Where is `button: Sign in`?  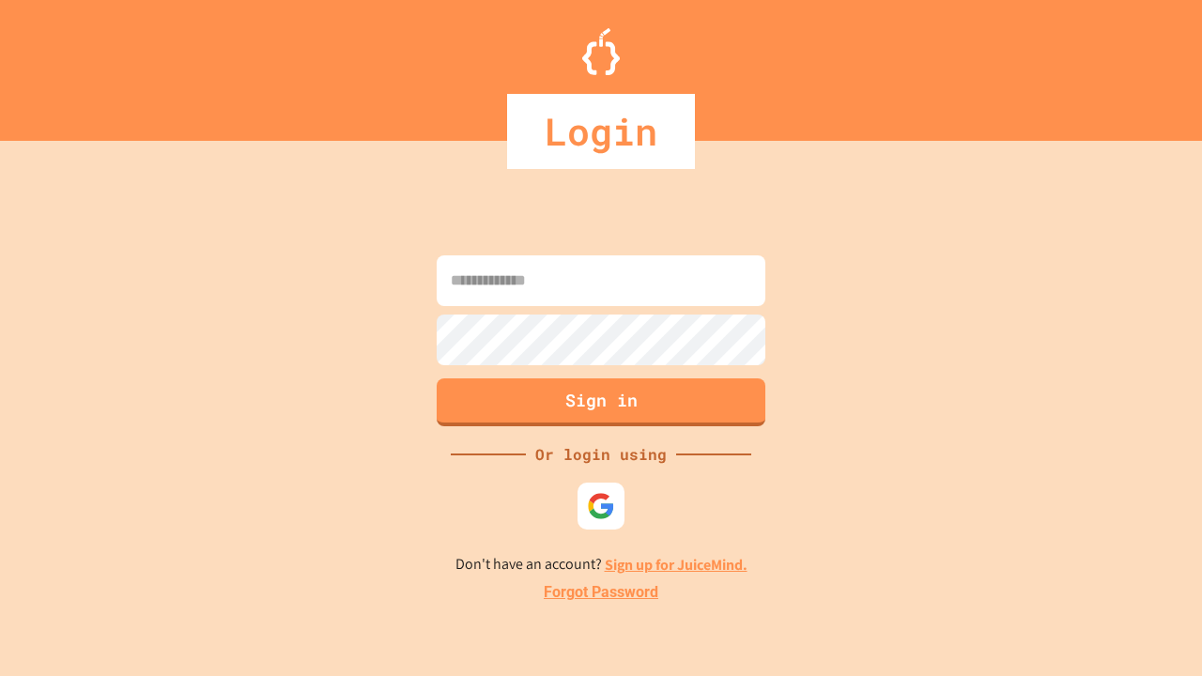 button: Sign in is located at coordinates (601, 402).